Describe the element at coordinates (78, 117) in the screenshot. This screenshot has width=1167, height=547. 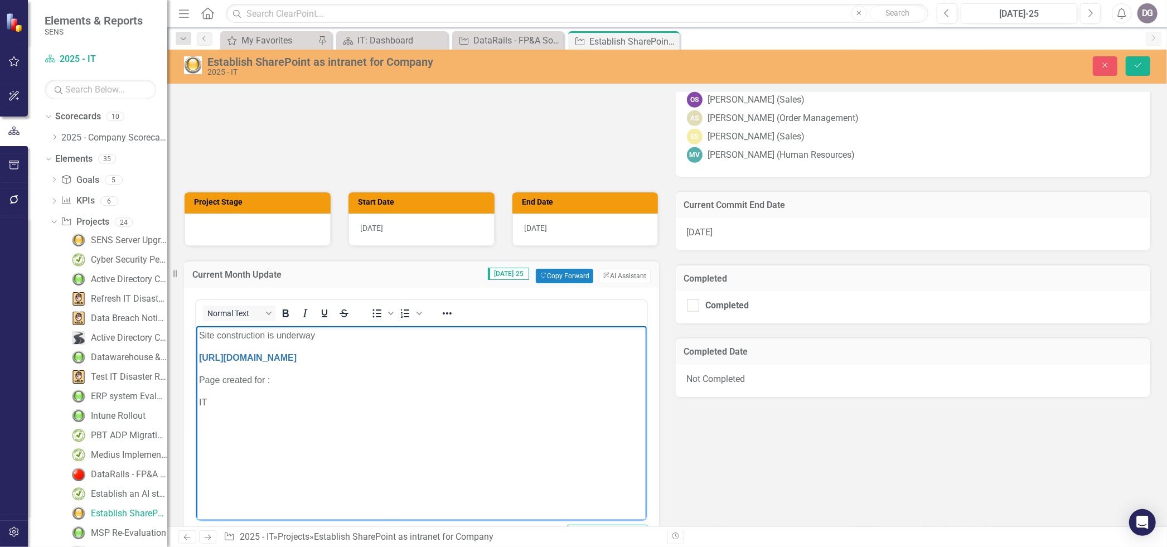
I see `a: Scorecards` at that location.